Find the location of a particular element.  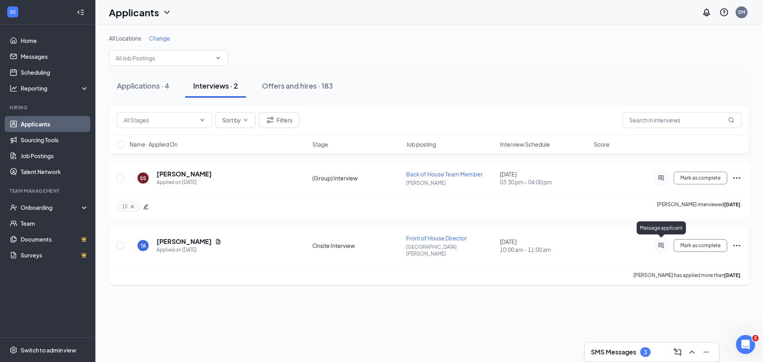

a: SurveysCrown is located at coordinates (54, 255).